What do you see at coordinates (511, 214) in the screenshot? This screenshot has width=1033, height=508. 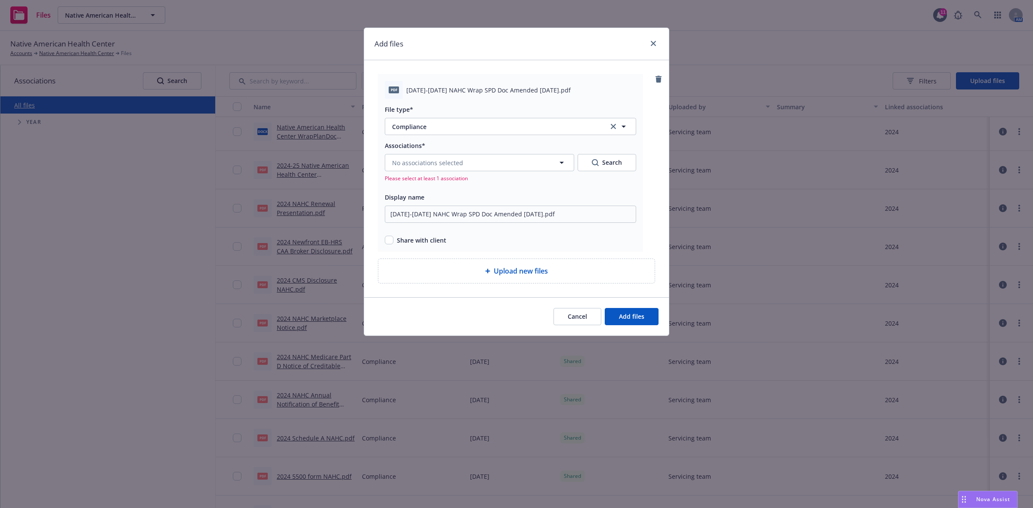 I see `input: Add display name here...` at bounding box center [511, 214].